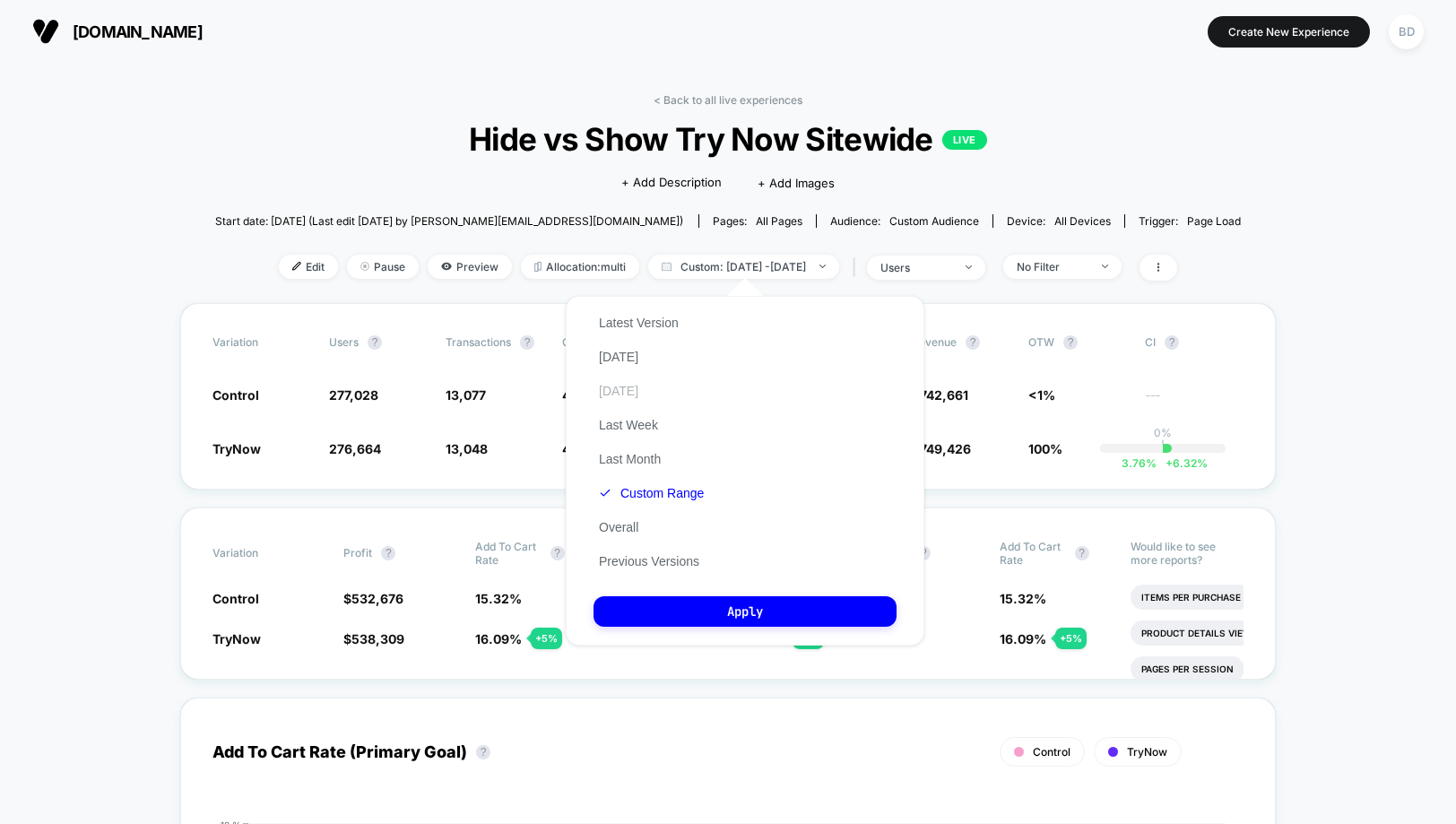  What do you see at coordinates (355, 448) in the screenshot?
I see `span: 276,664` at bounding box center [355, 448].